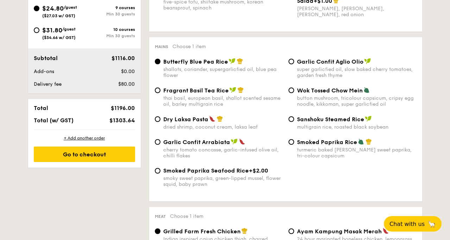  What do you see at coordinates (48, 84) in the screenshot?
I see `span: Delivery fee` at bounding box center [48, 84].